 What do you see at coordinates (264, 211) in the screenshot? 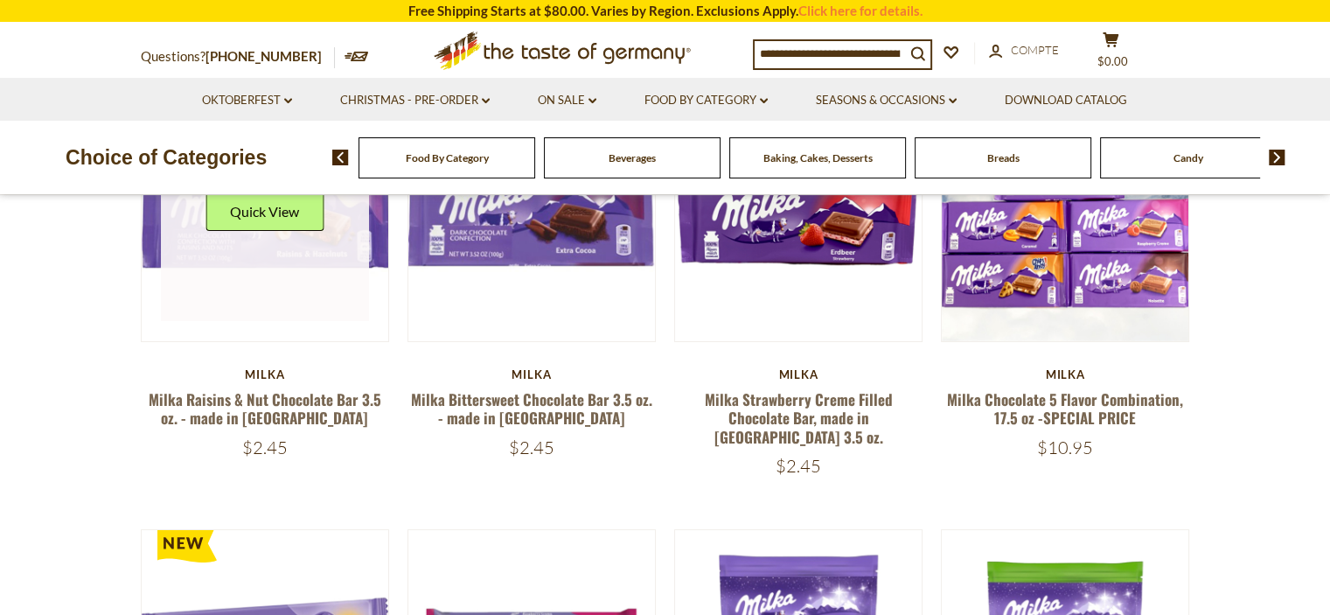
I see `button: Quick View` at bounding box center [264, 211].